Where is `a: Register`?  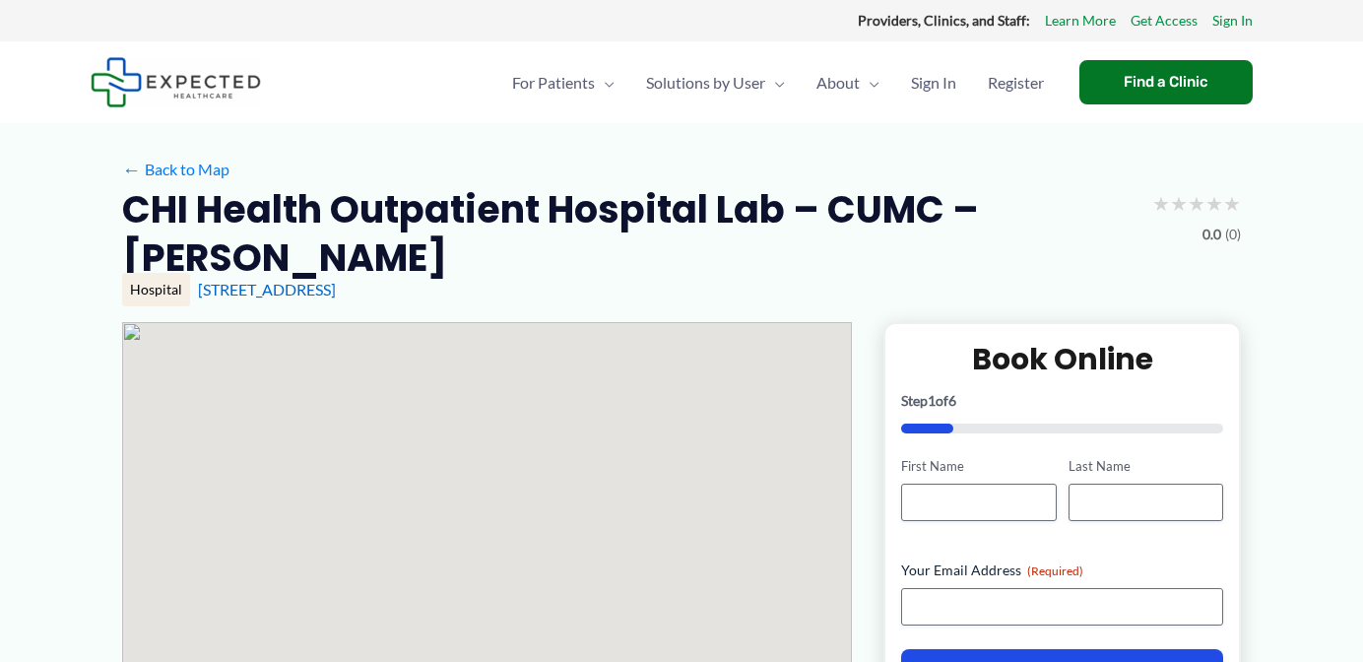 a: Register is located at coordinates (1016, 83).